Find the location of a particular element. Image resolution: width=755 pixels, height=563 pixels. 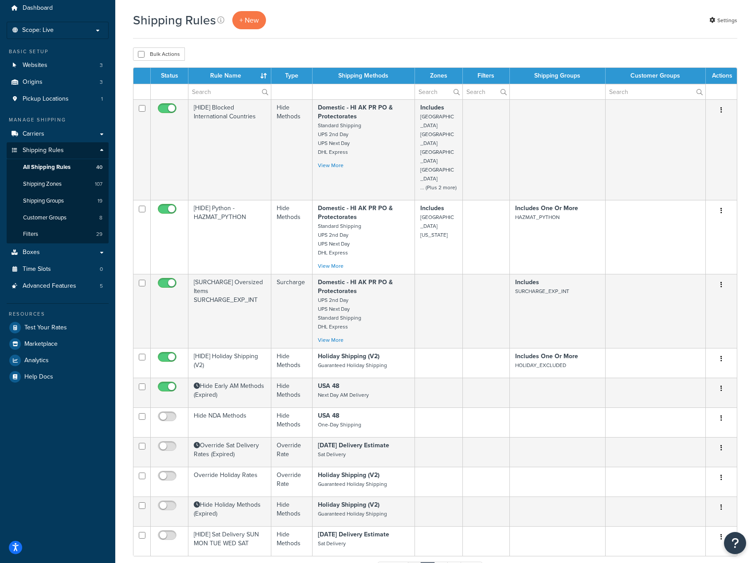

li: Customer Groups is located at coordinates (58, 218).